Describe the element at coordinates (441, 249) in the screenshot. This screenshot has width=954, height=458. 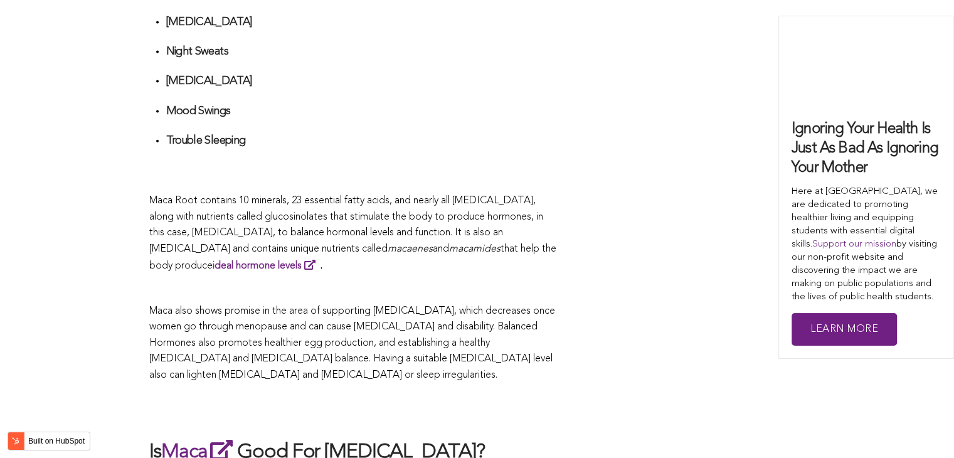
I see `span: and` at that location.